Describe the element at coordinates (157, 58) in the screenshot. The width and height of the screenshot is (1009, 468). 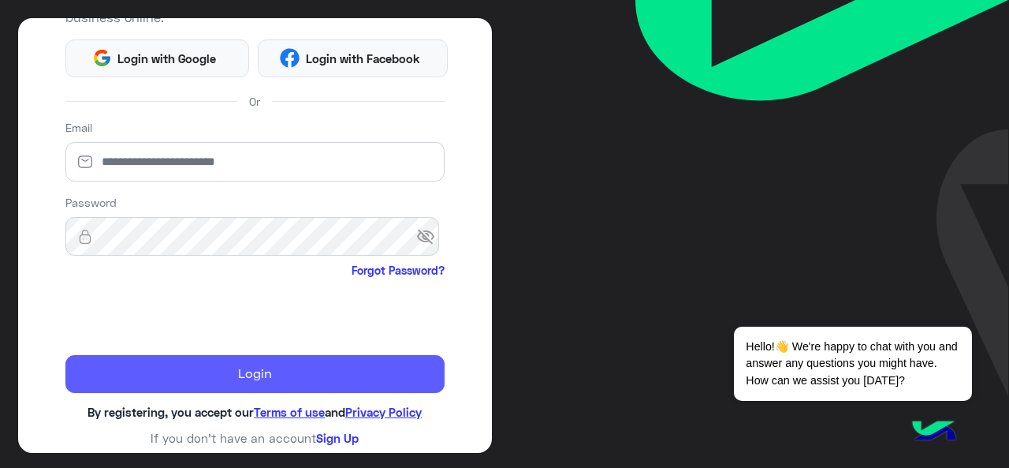
I see `button: Login with Google` at that location.